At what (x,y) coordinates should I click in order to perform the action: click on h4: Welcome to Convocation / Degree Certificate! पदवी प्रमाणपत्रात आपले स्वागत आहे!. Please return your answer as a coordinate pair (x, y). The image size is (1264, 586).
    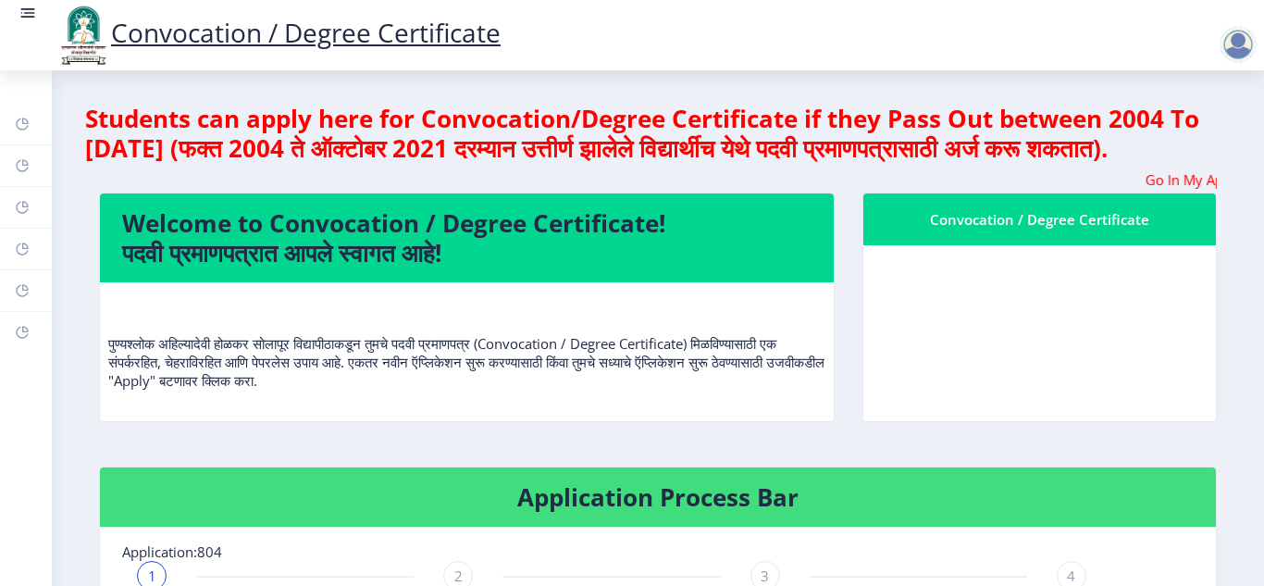
    Looking at the image, I should click on (466, 238).